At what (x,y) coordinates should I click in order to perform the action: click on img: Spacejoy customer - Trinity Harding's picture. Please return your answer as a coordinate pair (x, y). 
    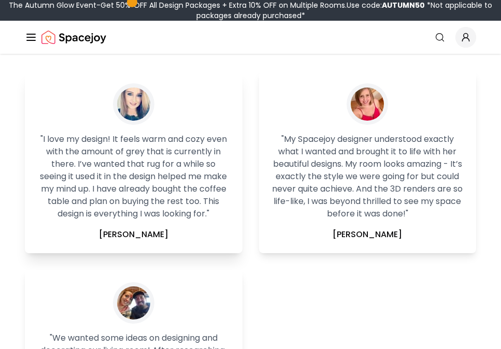
    Looking at the image, I should click on (134, 104).